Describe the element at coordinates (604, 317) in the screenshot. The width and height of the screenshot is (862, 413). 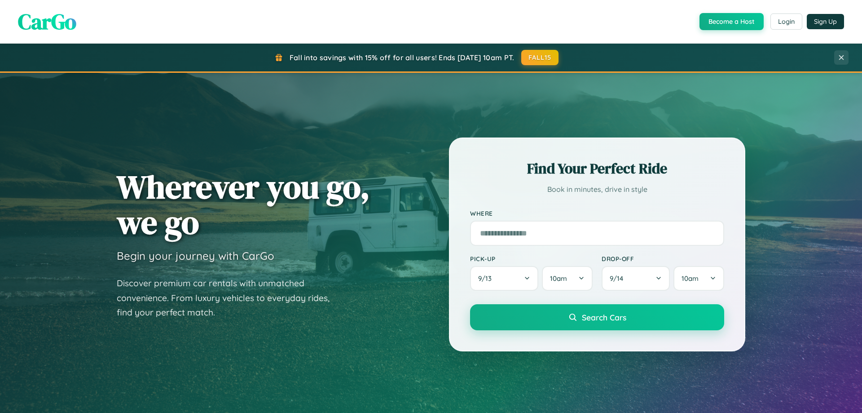
I see `span: Search Cars` at that location.